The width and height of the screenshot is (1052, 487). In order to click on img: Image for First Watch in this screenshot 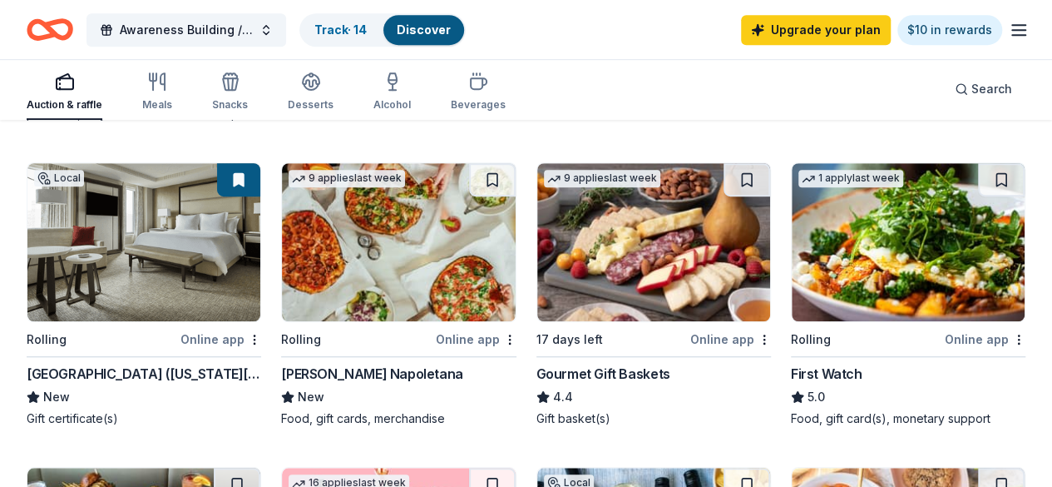, I will do `click(908, 242)`.